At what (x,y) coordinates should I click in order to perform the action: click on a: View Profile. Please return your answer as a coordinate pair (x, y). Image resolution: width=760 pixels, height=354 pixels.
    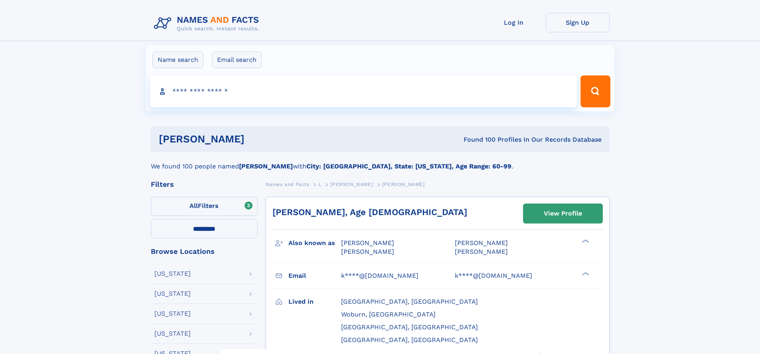
    Looking at the image, I should click on (563, 213).